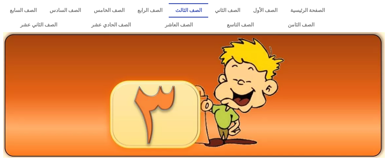 This screenshot has width=388, height=159. What do you see at coordinates (227, 10) in the screenshot?
I see `a: الصف الثاني` at bounding box center [227, 10].